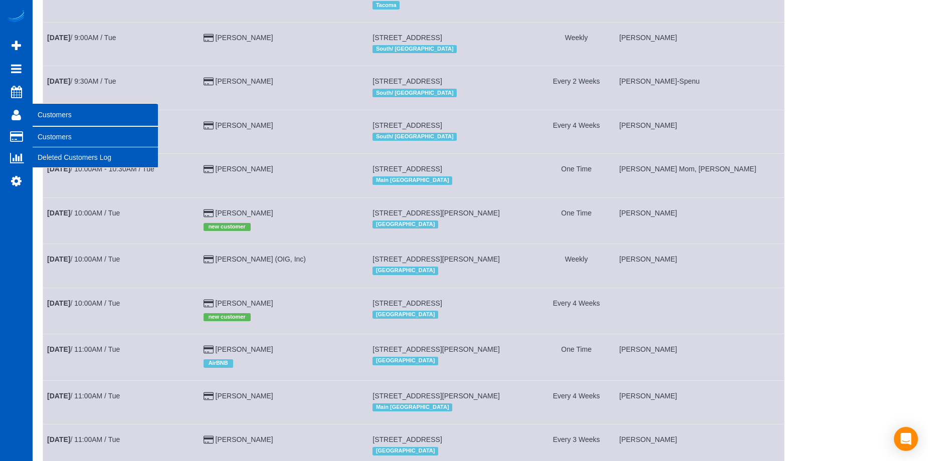  Describe the element at coordinates (95, 147) in the screenshot. I see `ul: Customers` at that location.